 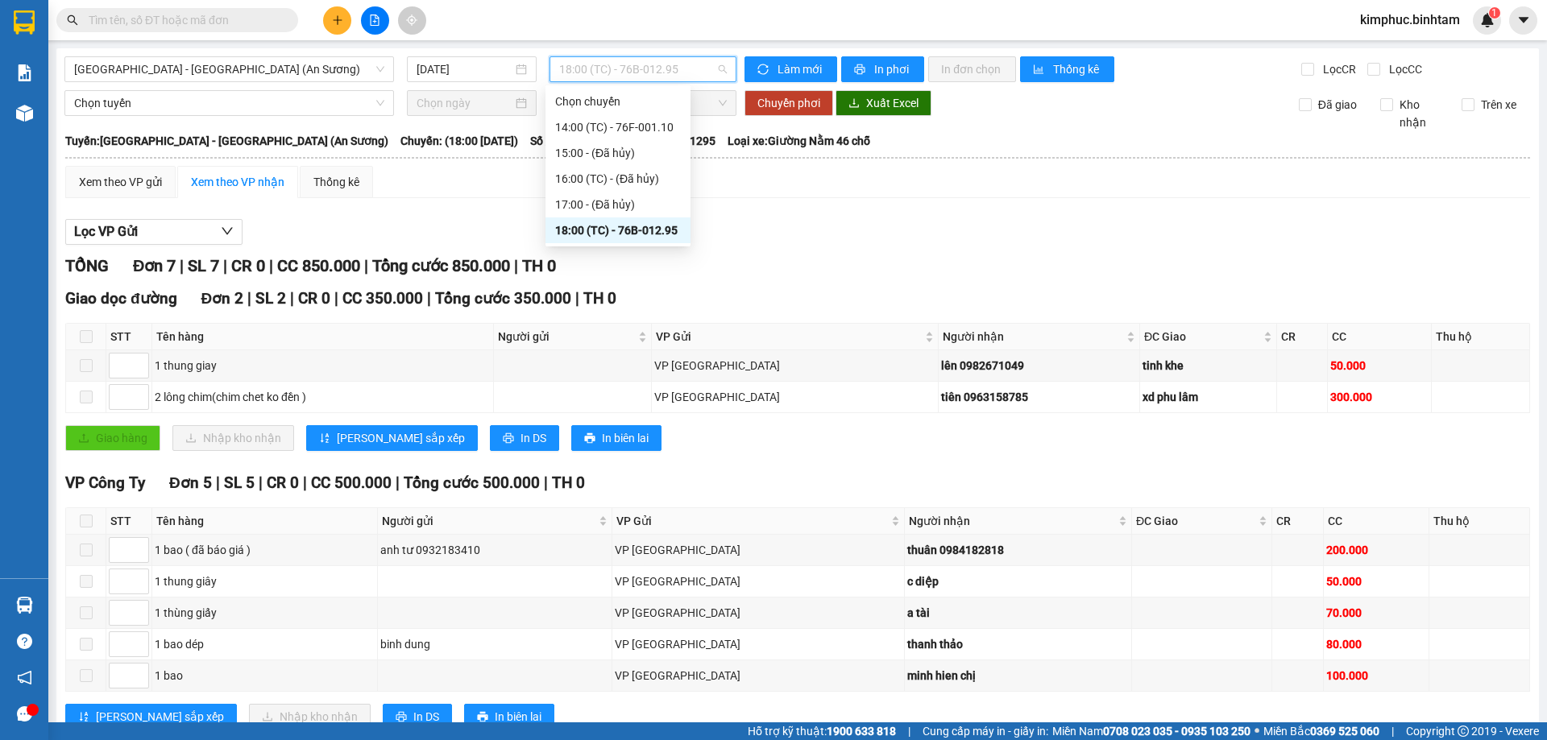 I want to click on span: CC 850.000, so click(x=318, y=266).